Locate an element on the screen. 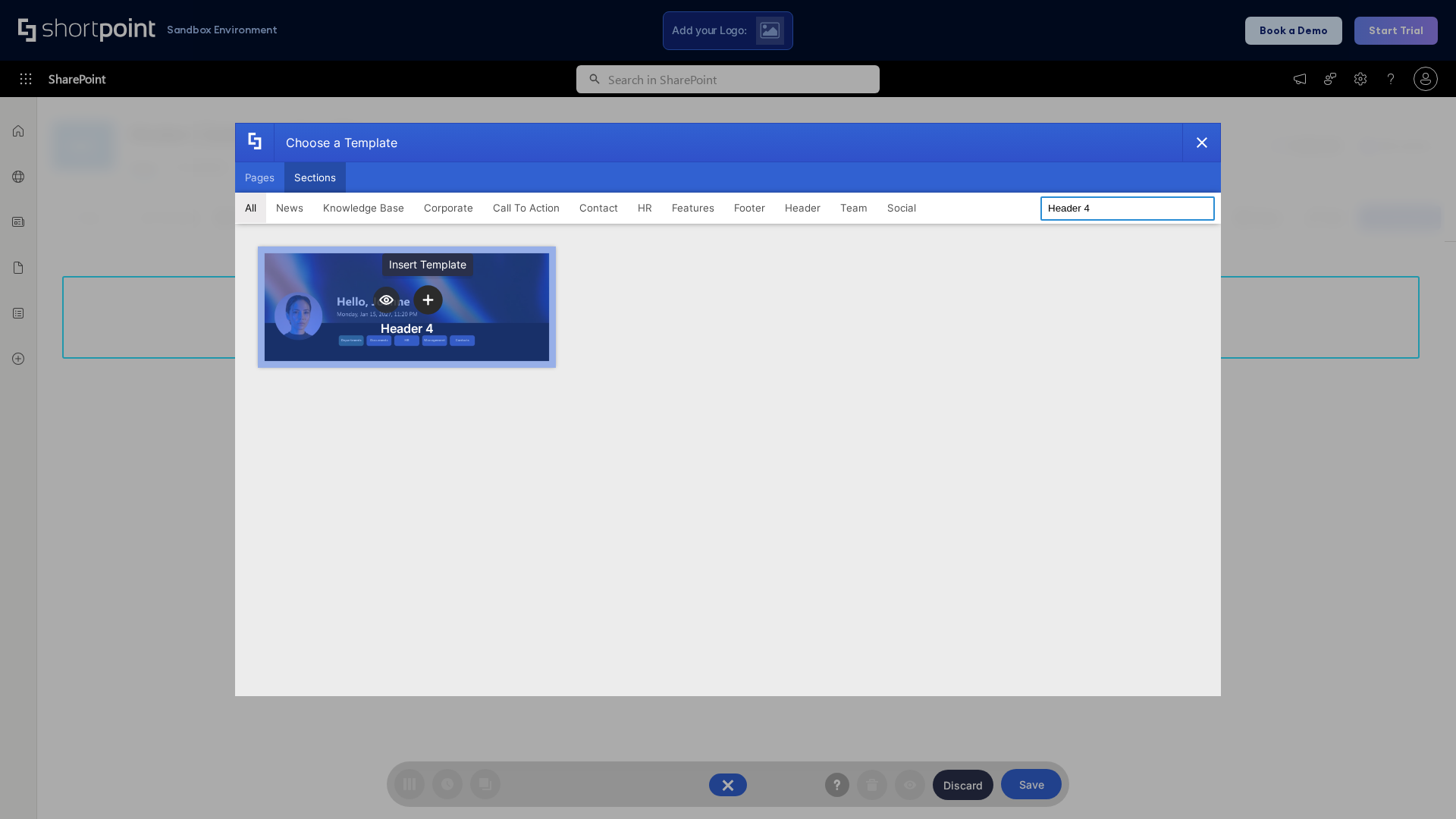  button: Knowledge Base is located at coordinates (364, 207).